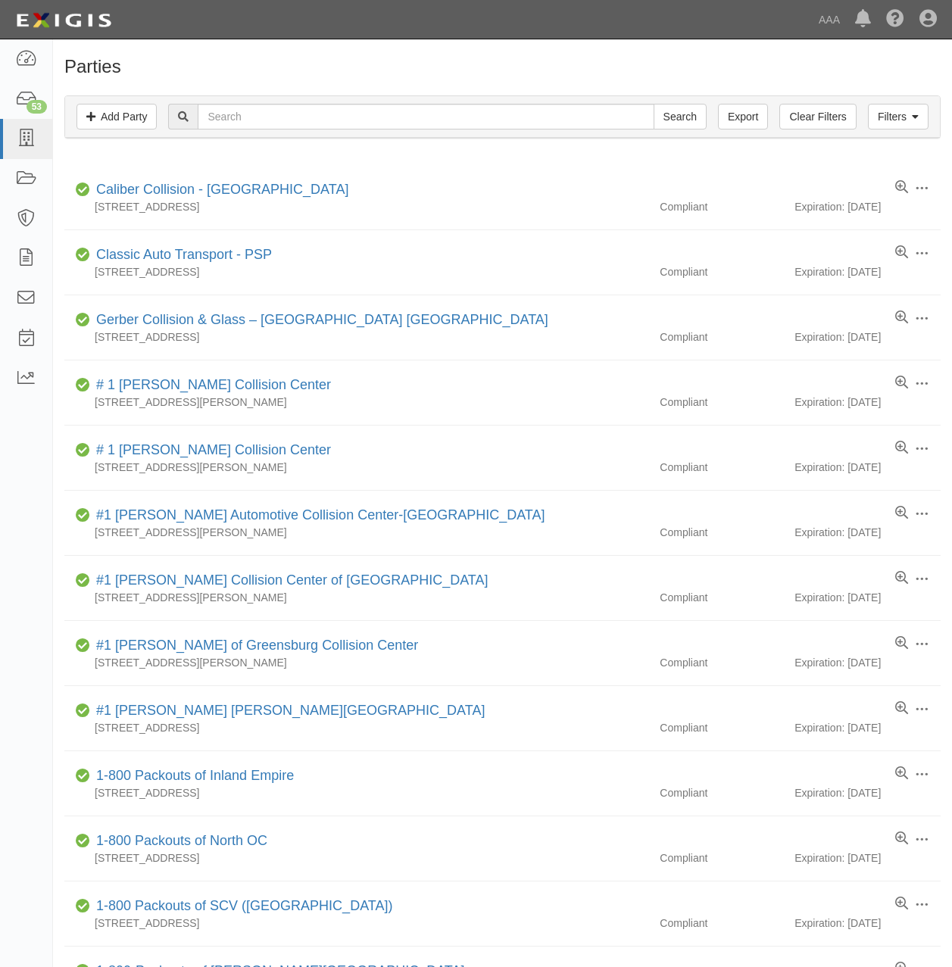 Image resolution: width=952 pixels, height=967 pixels. Describe the element at coordinates (319, 320) in the screenshot. I see `div: Gerber Collision & Glass – Houston Brighton` at that location.